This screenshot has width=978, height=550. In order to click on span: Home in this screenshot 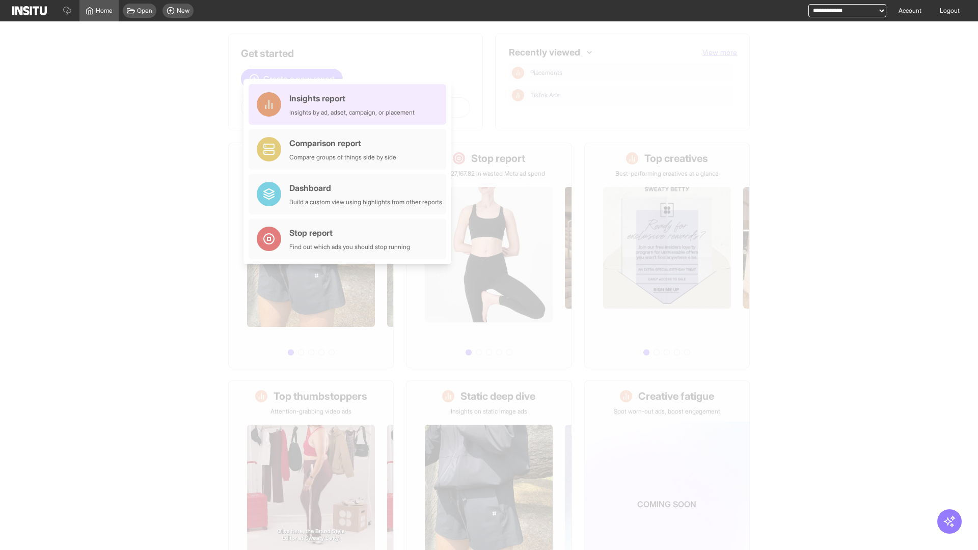, I will do `click(104, 11)`.